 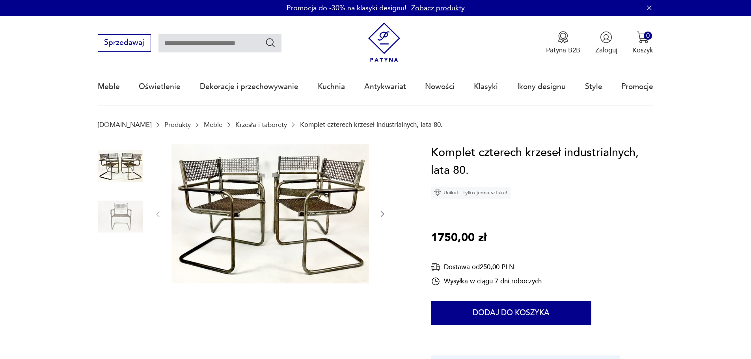 What do you see at coordinates (436, 267) in the screenshot?
I see `img: Ikona dostawy` at bounding box center [436, 267].